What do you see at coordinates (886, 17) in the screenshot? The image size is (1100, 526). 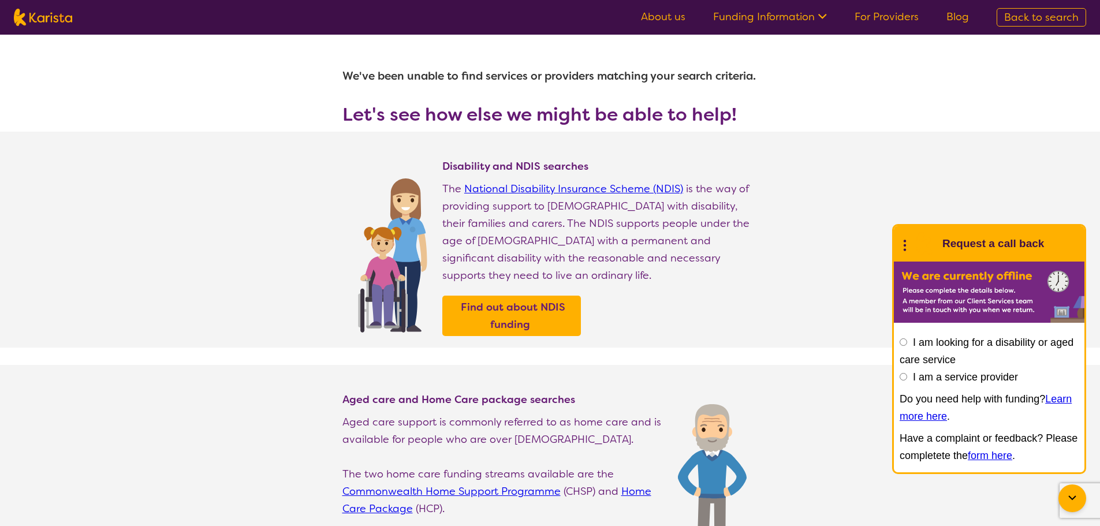 I see `a: For Providers` at bounding box center [886, 17].